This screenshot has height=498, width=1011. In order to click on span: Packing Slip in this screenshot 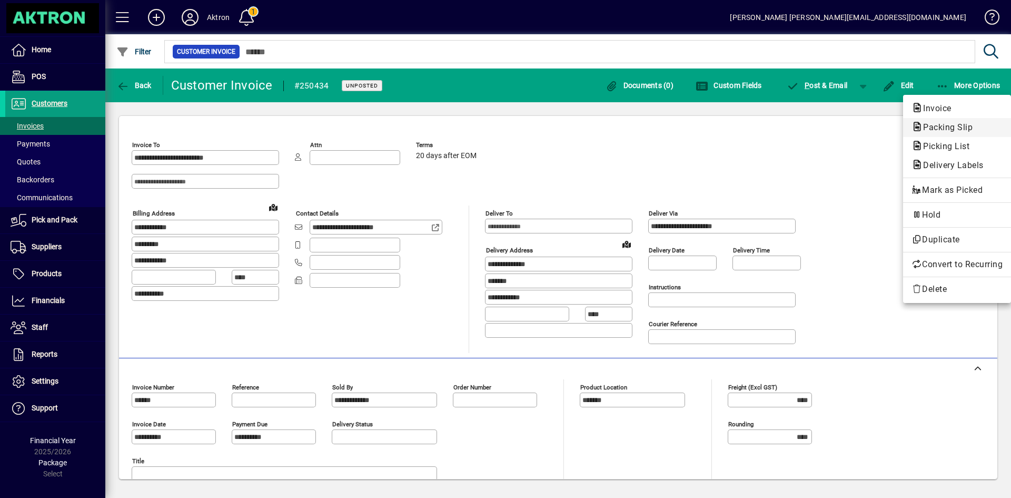, I will do `click(945, 127)`.